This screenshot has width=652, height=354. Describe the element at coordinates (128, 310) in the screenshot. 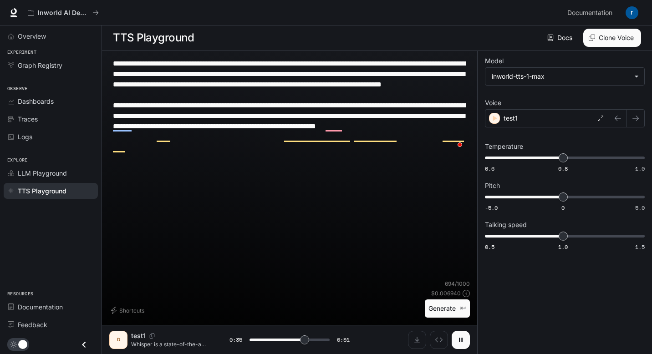

I see `button: Shortcuts` at that location.